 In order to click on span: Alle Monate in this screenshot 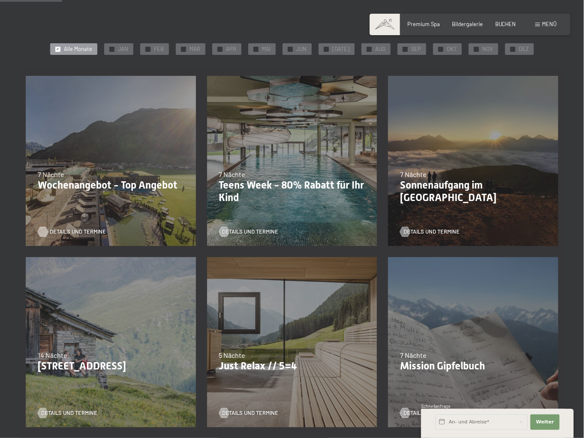, I will do `click(78, 49)`.